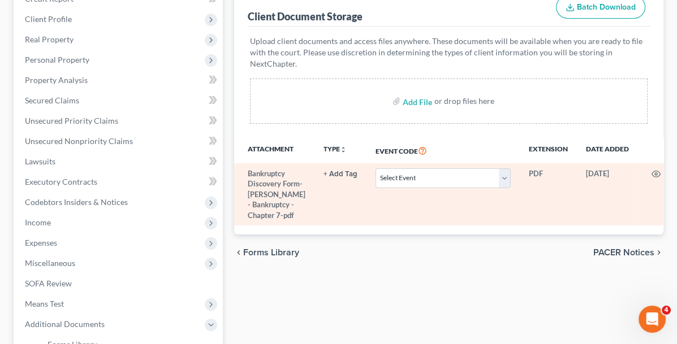  What do you see at coordinates (449, 53) in the screenshot?
I see `p: Upload client documents and access files anywhere. These documents will be available when you are...` at bounding box center [449, 53].